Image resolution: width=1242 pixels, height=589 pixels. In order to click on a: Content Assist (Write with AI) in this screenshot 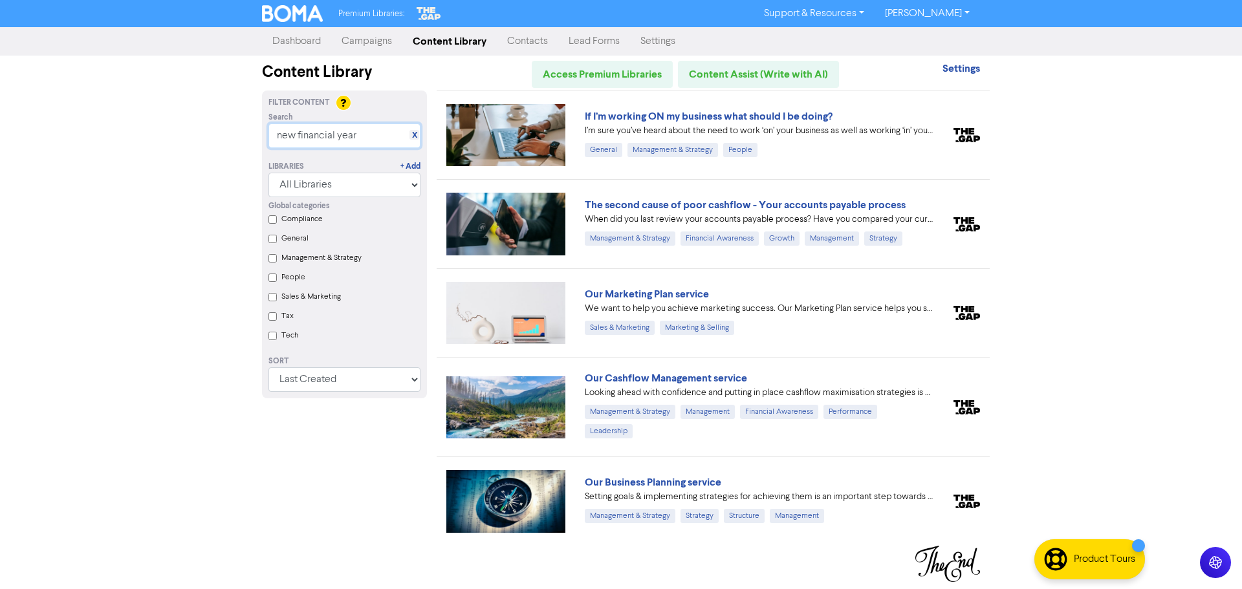, I will do `click(758, 74)`.